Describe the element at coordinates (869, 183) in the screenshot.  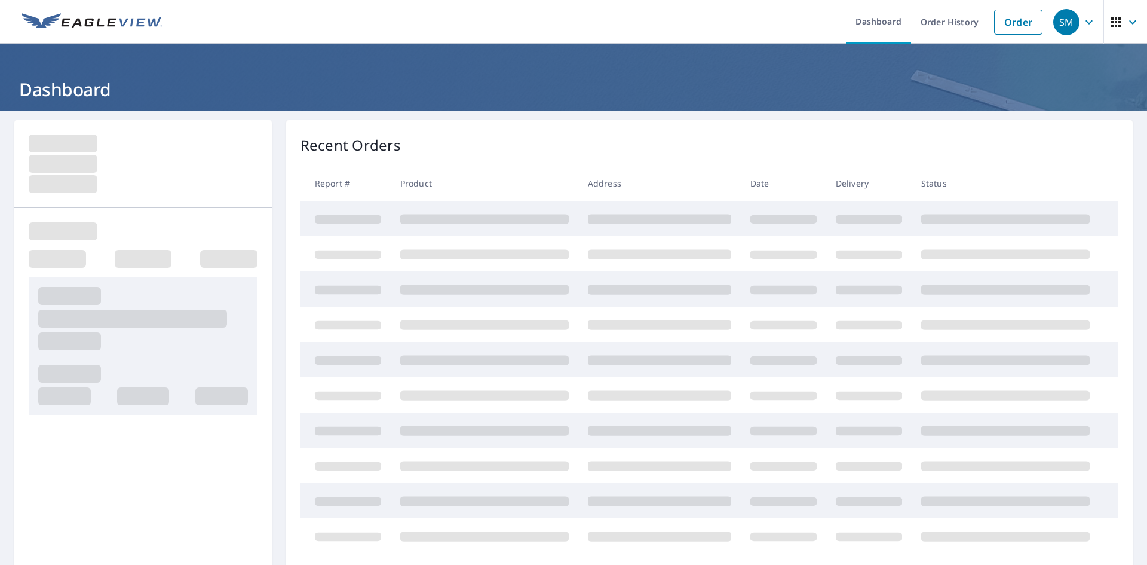
I see `th: Delivery` at that location.